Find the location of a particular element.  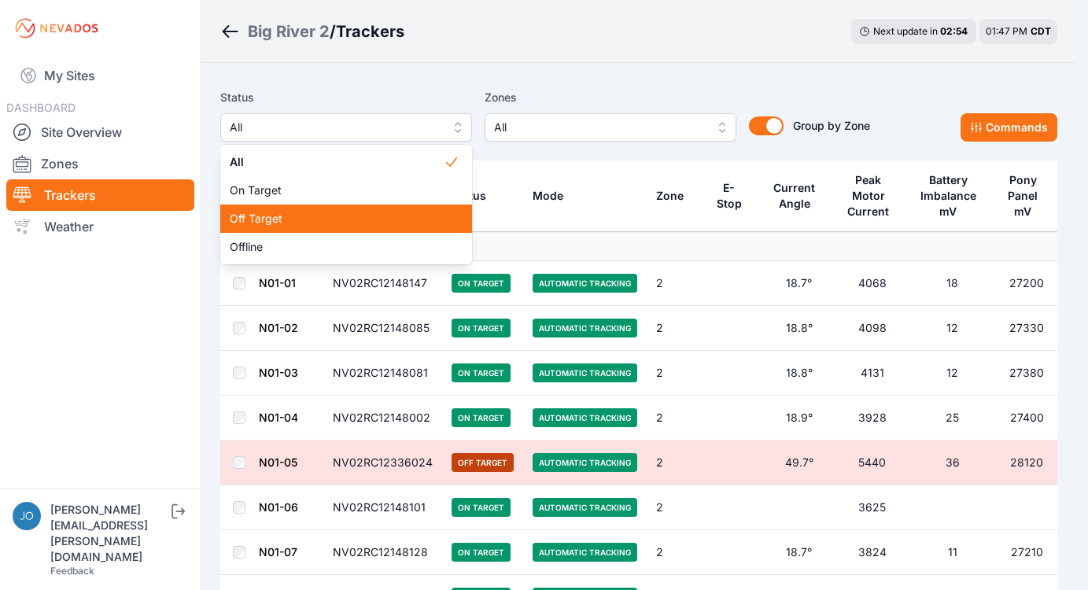

span: Off Target is located at coordinates (337, 219).